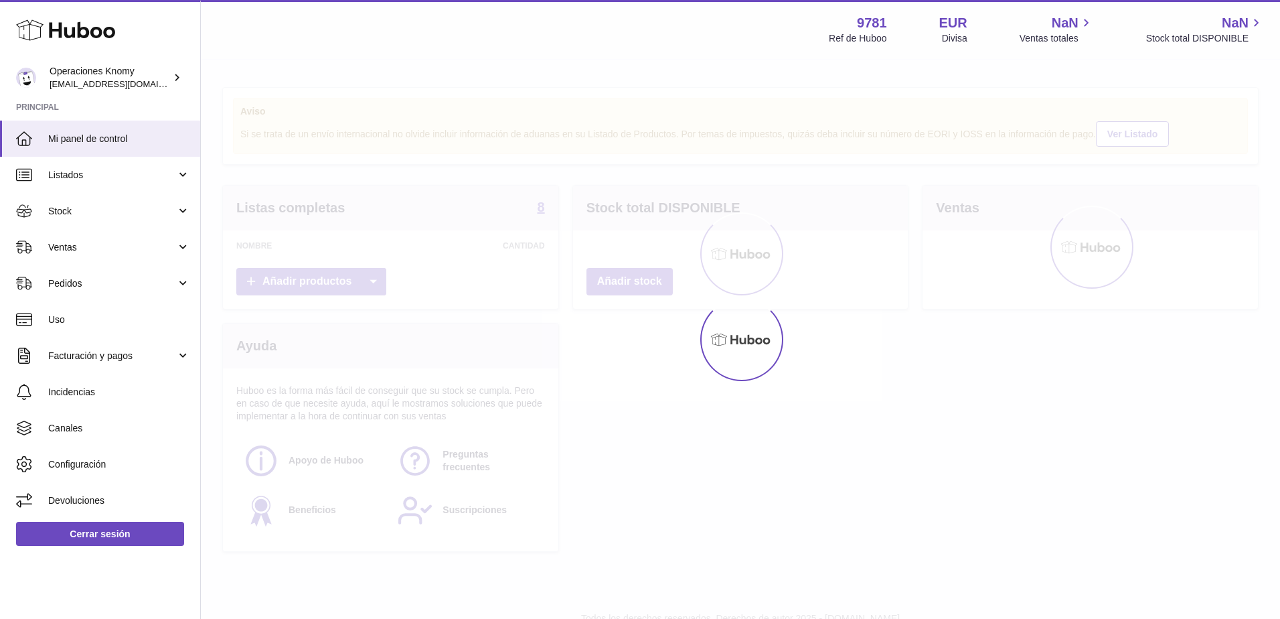 The height and width of the screenshot is (619, 1280). Describe the element at coordinates (1205, 38) in the screenshot. I see `span: Stock total DISPONIBLE` at that location.